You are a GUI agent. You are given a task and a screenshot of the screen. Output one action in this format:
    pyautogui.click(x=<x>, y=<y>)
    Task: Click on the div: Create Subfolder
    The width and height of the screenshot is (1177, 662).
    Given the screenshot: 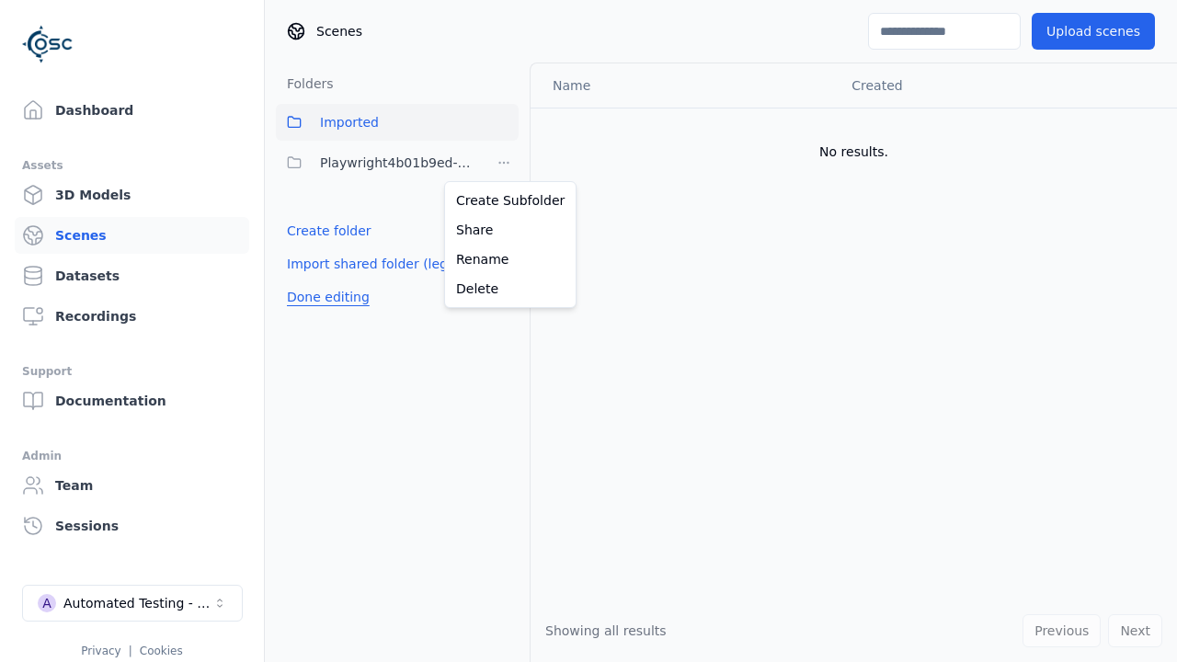 What is the action you would take?
    pyautogui.click(x=510, y=200)
    